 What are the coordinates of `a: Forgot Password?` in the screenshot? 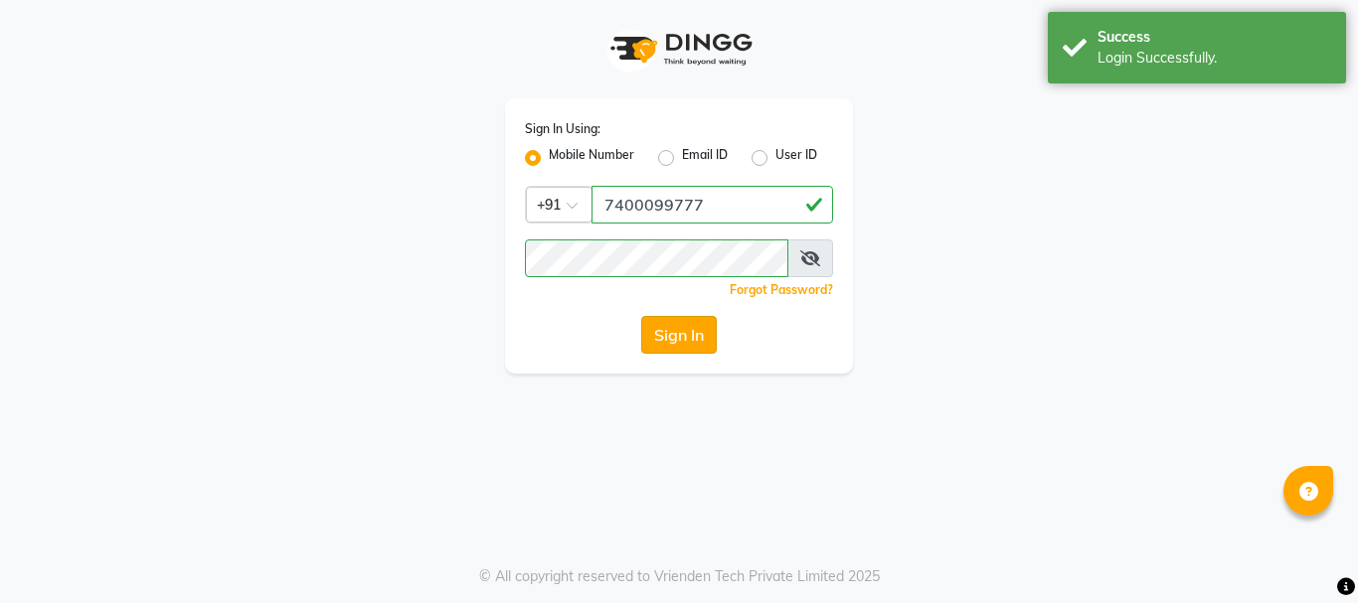 It's located at (781, 289).